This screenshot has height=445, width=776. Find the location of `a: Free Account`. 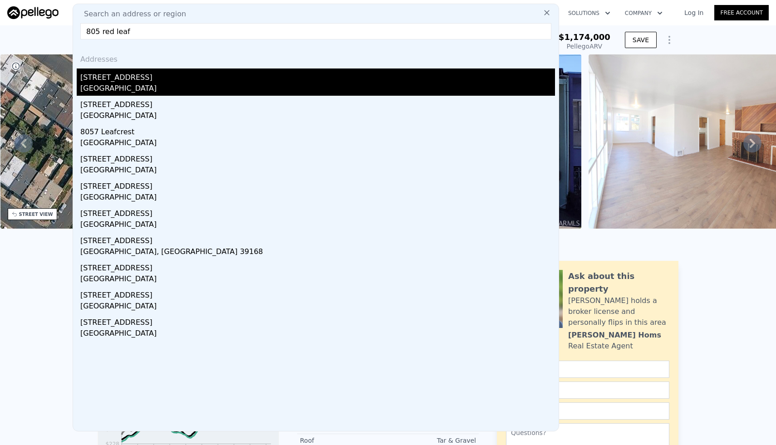

a: Free Account is located at coordinates (742, 13).